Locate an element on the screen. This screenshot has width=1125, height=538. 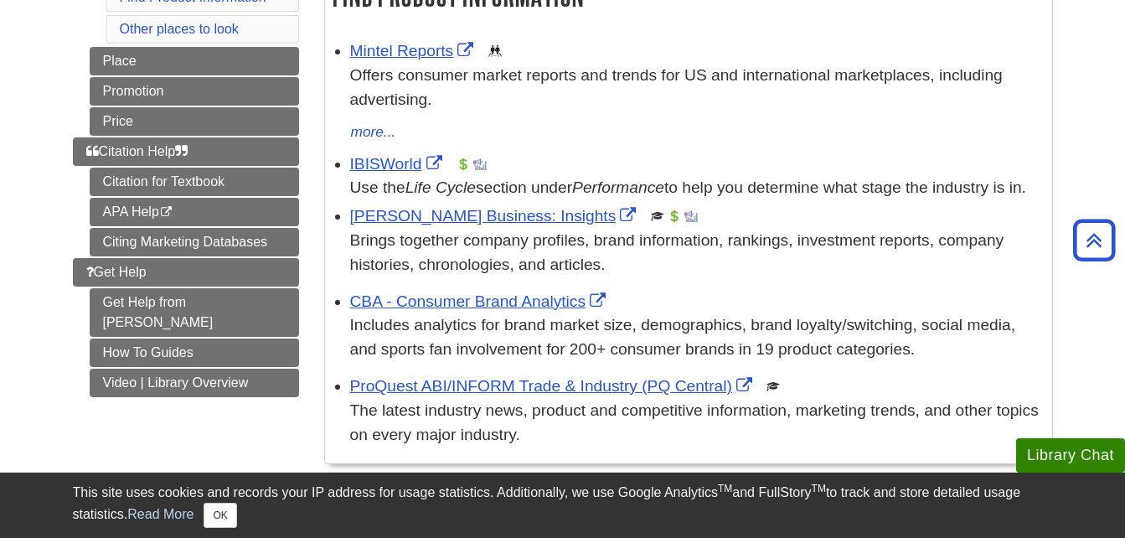
a: How To Guides is located at coordinates (194, 353).